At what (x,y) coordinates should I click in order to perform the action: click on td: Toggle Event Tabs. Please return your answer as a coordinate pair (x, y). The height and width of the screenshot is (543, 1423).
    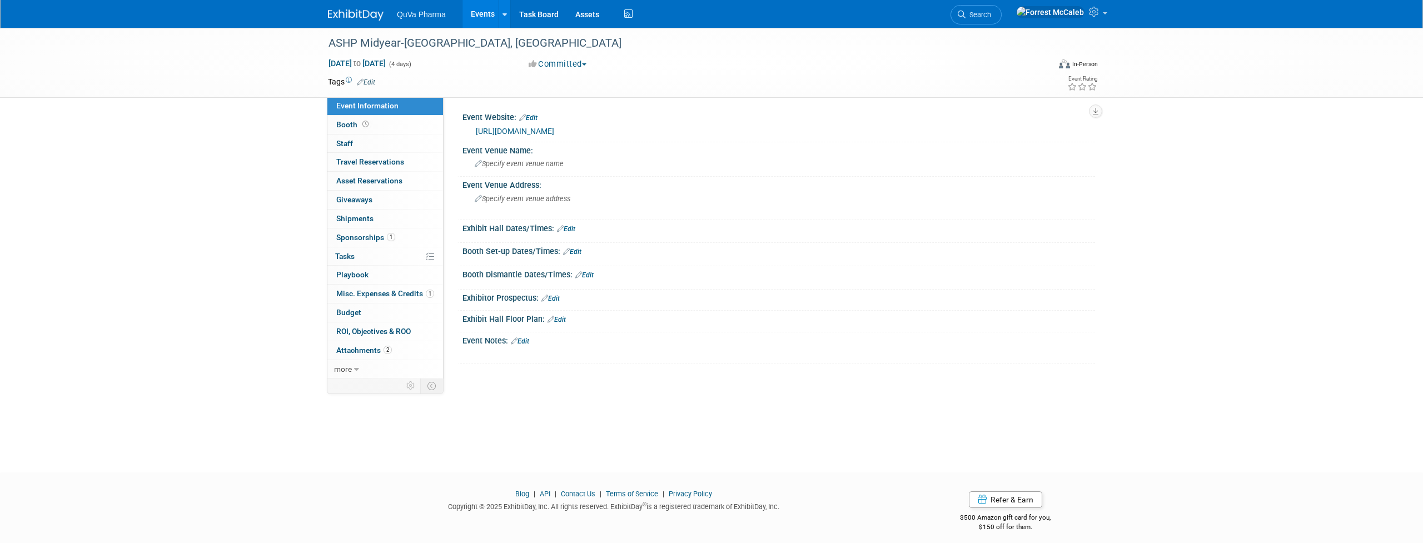
    Looking at the image, I should click on (432, 386).